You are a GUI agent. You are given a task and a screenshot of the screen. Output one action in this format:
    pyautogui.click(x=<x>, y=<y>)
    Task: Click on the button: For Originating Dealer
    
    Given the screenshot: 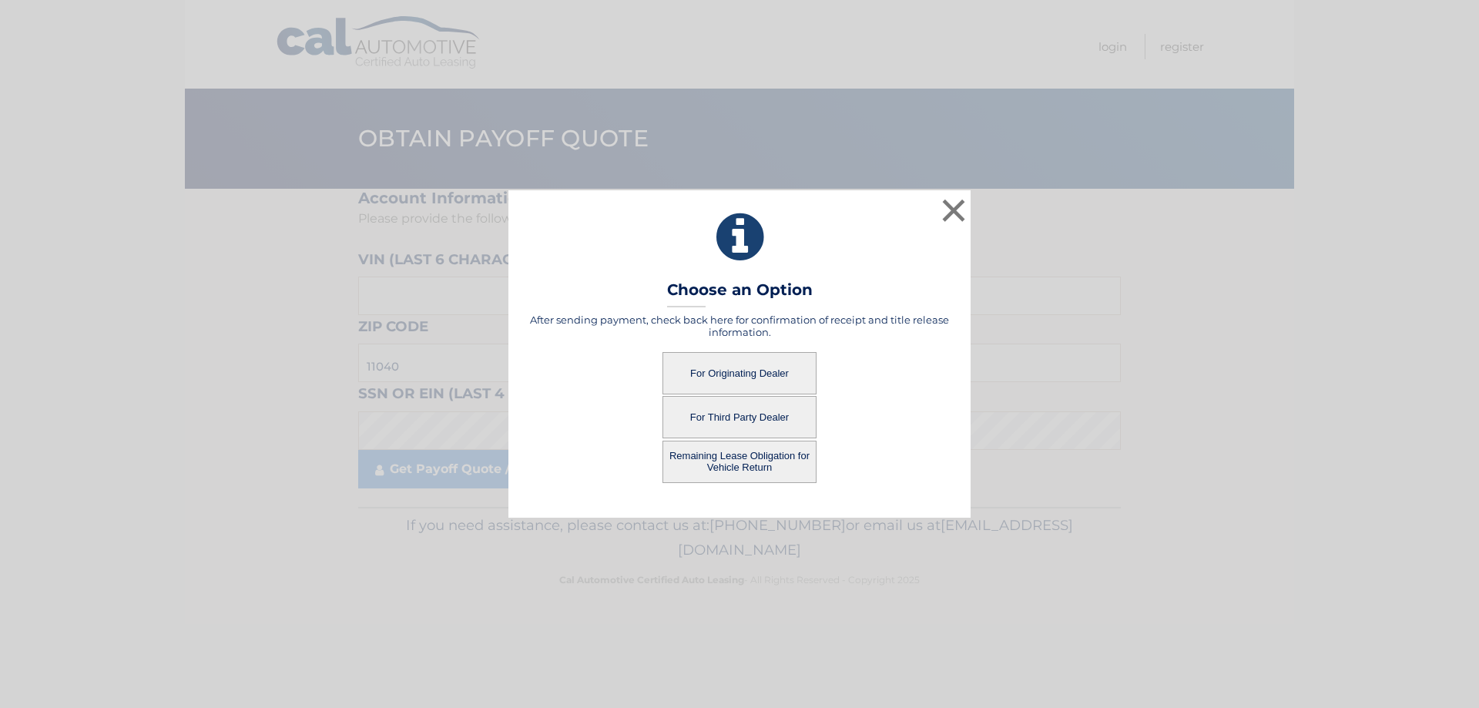 What is the action you would take?
    pyautogui.click(x=739, y=373)
    